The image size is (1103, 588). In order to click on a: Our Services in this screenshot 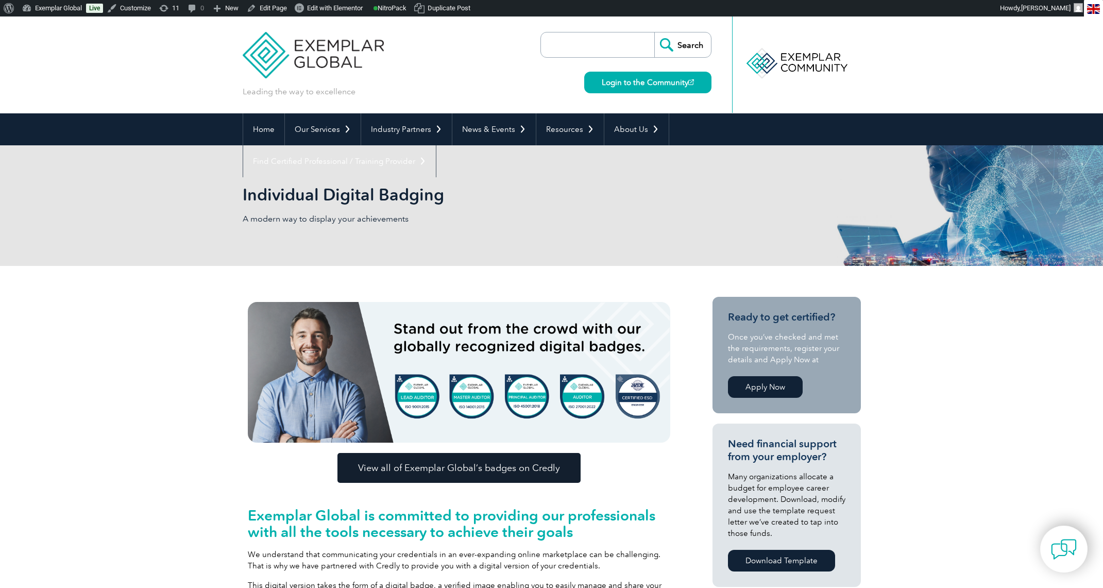, I will do `click(323, 129)`.